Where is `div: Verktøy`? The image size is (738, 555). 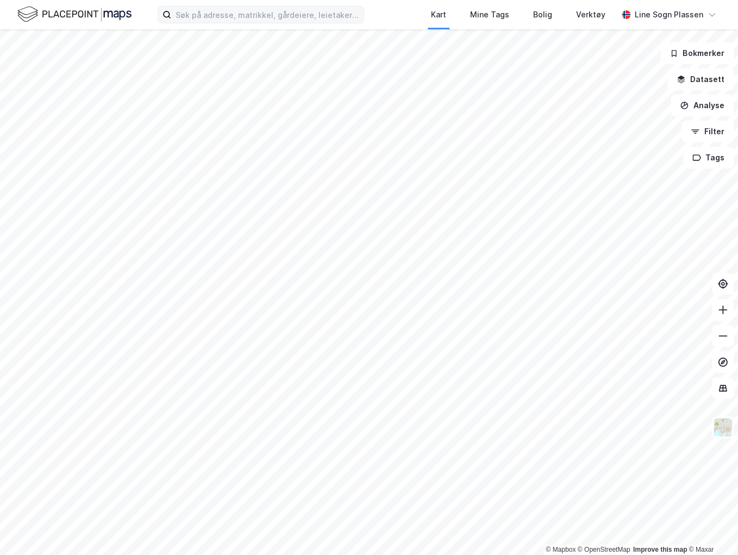 div: Verktøy is located at coordinates (591, 15).